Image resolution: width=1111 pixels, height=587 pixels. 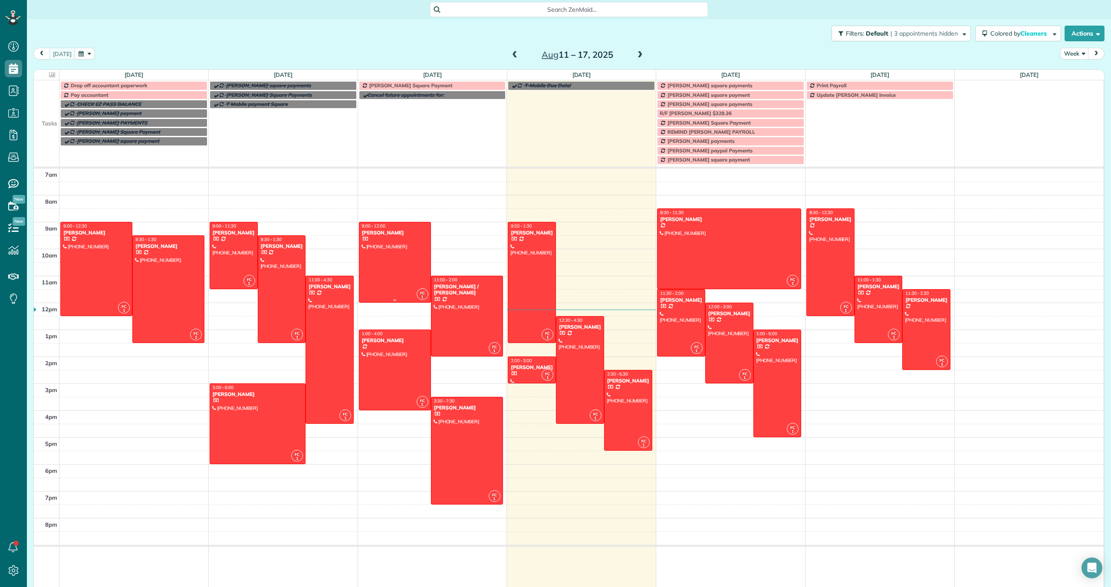 I want to click on span: 11:00 - 2:00, so click(x=446, y=280).